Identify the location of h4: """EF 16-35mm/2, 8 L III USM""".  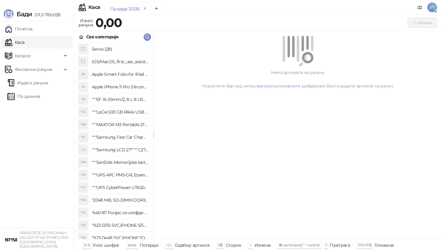
(120, 99).